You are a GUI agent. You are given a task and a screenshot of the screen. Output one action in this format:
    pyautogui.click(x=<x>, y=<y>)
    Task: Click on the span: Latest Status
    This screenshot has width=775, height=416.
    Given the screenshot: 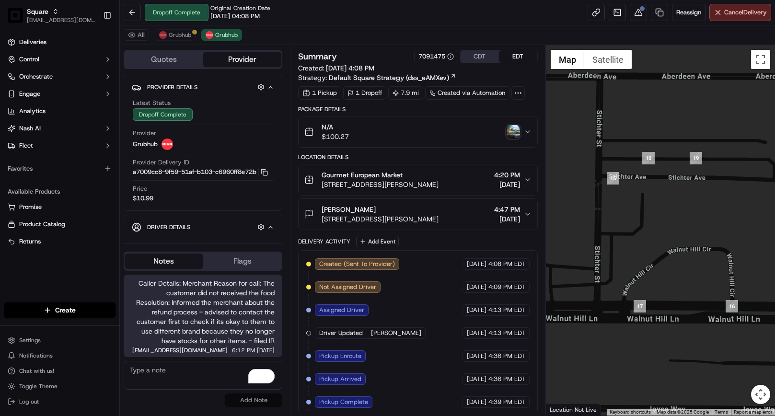 What is the action you would take?
    pyautogui.click(x=151, y=103)
    